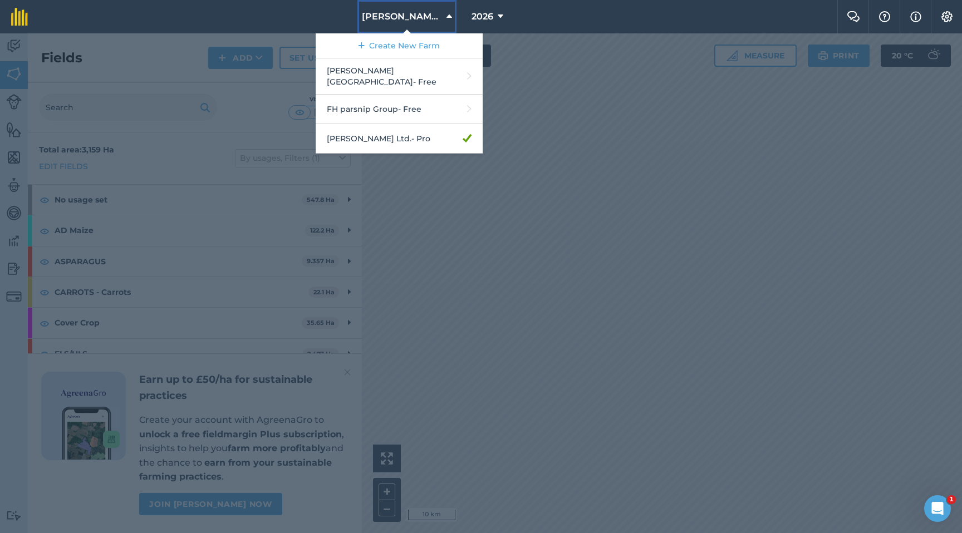 This screenshot has height=533, width=962. Describe the element at coordinates (19, 17) in the screenshot. I see `img: fieldmargin Logo` at that location.